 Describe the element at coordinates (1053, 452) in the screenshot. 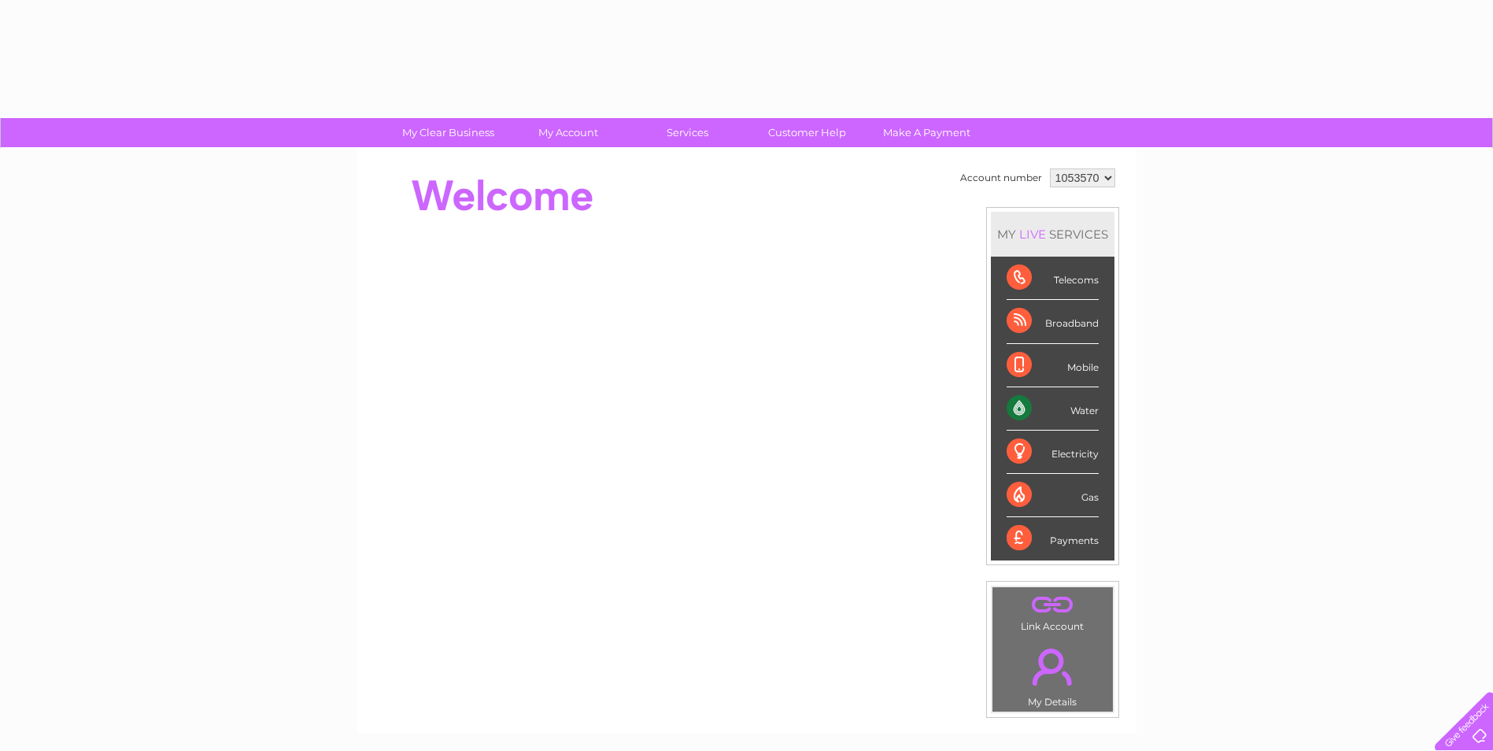

I see `div: Electricity` at that location.